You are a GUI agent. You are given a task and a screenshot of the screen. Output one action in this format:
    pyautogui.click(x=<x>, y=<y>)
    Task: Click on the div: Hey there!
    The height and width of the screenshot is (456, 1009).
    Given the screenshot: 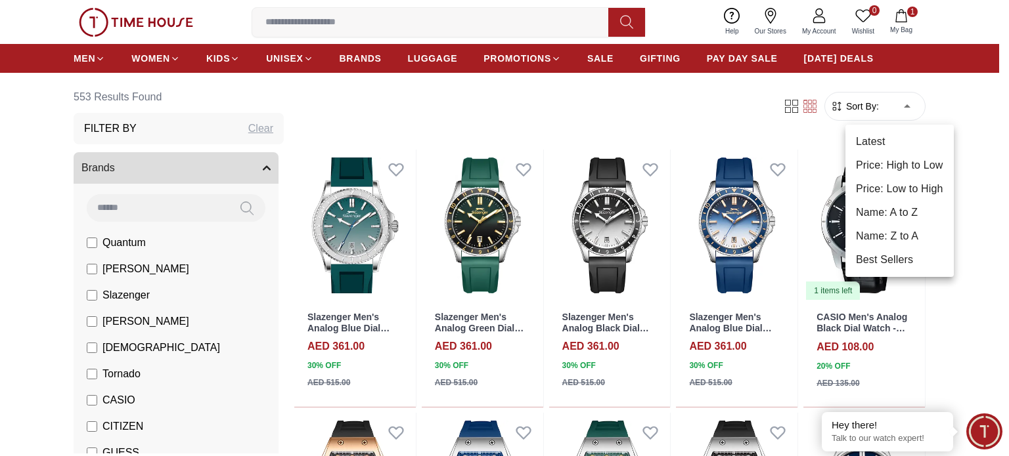 What is the action you would take?
    pyautogui.click(x=887, y=426)
    